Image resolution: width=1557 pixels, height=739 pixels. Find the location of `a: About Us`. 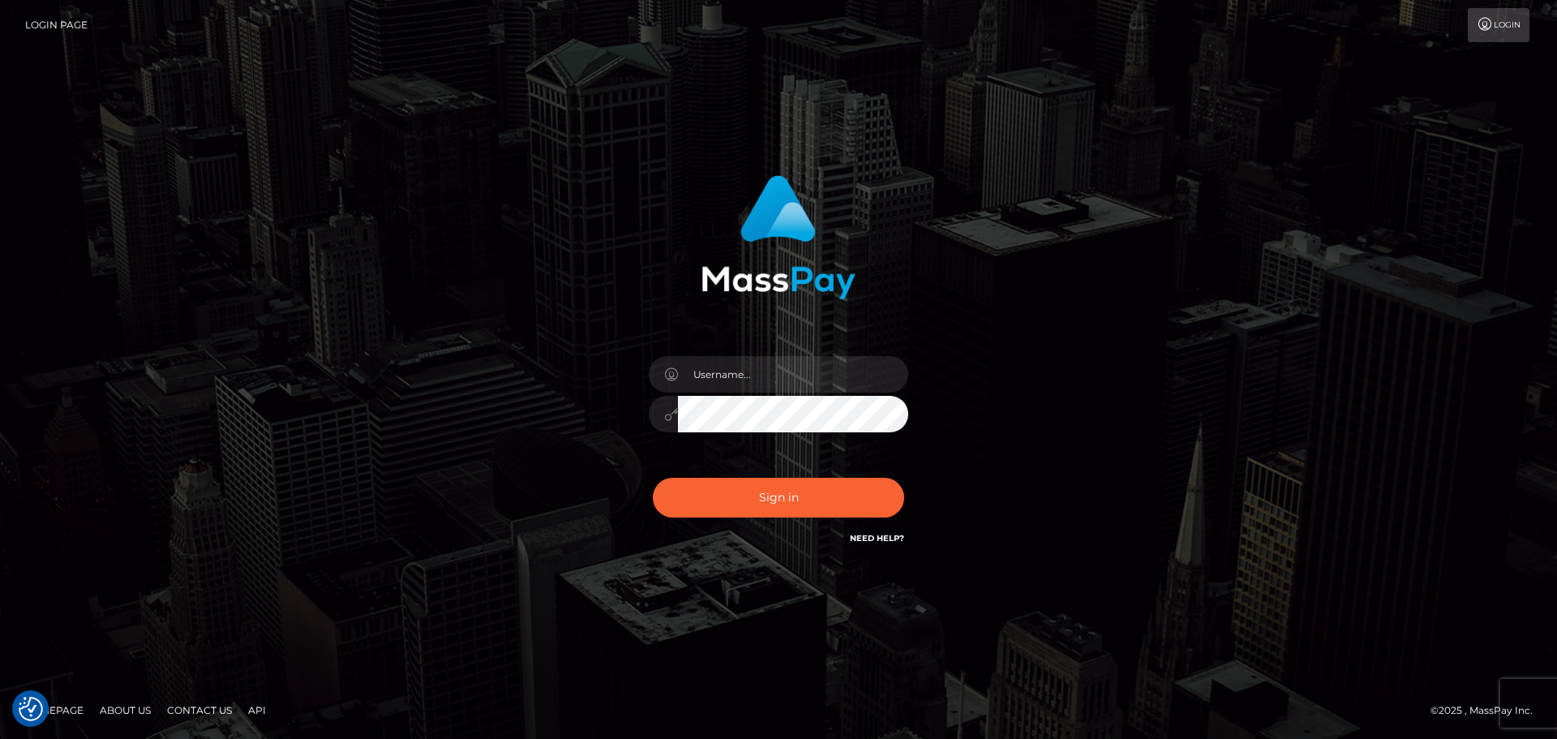

a: About Us is located at coordinates (125, 709).